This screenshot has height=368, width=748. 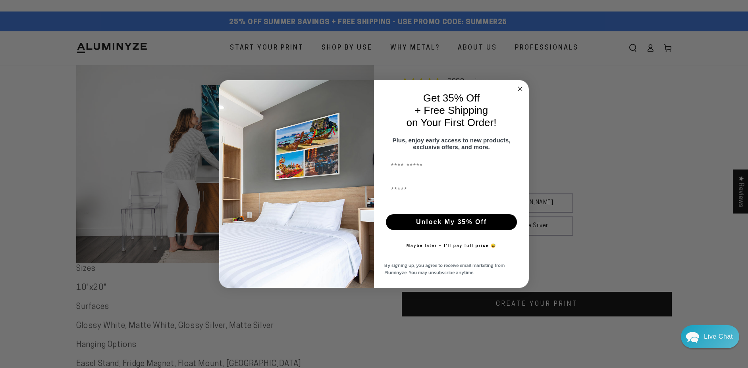 What do you see at coordinates (520, 89) in the screenshot?
I see `button: Close dialog` at bounding box center [520, 89].